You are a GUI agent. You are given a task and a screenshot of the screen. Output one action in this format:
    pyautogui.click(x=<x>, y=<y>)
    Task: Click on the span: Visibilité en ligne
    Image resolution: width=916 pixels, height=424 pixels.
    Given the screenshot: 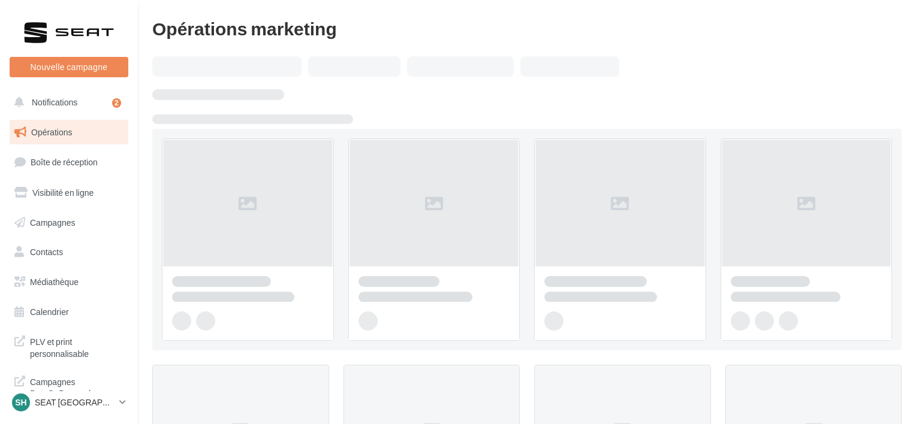 What is the action you would take?
    pyautogui.click(x=63, y=192)
    